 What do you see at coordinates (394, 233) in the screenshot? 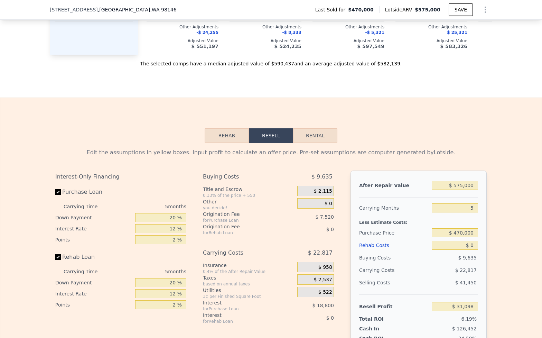
I see `div: Purchase Price` at bounding box center [394, 233].